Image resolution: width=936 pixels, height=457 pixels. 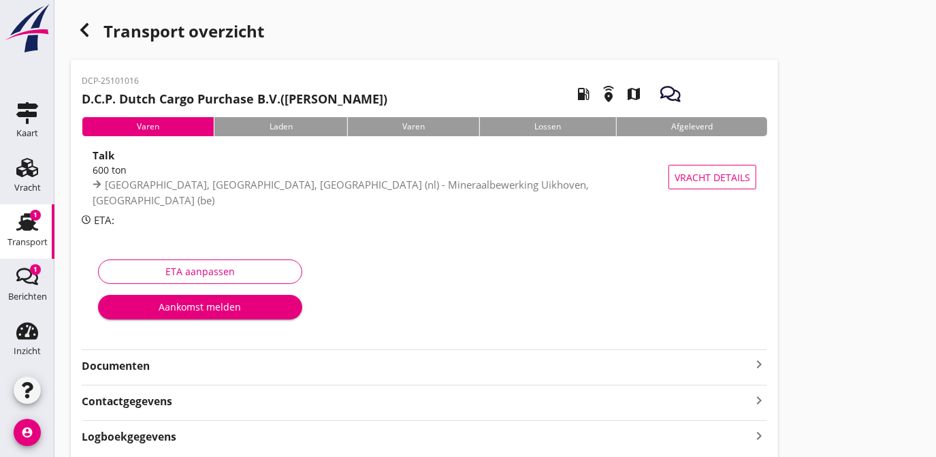 What do you see at coordinates (27, 133) in the screenshot?
I see `div: Kaart` at bounding box center [27, 133].